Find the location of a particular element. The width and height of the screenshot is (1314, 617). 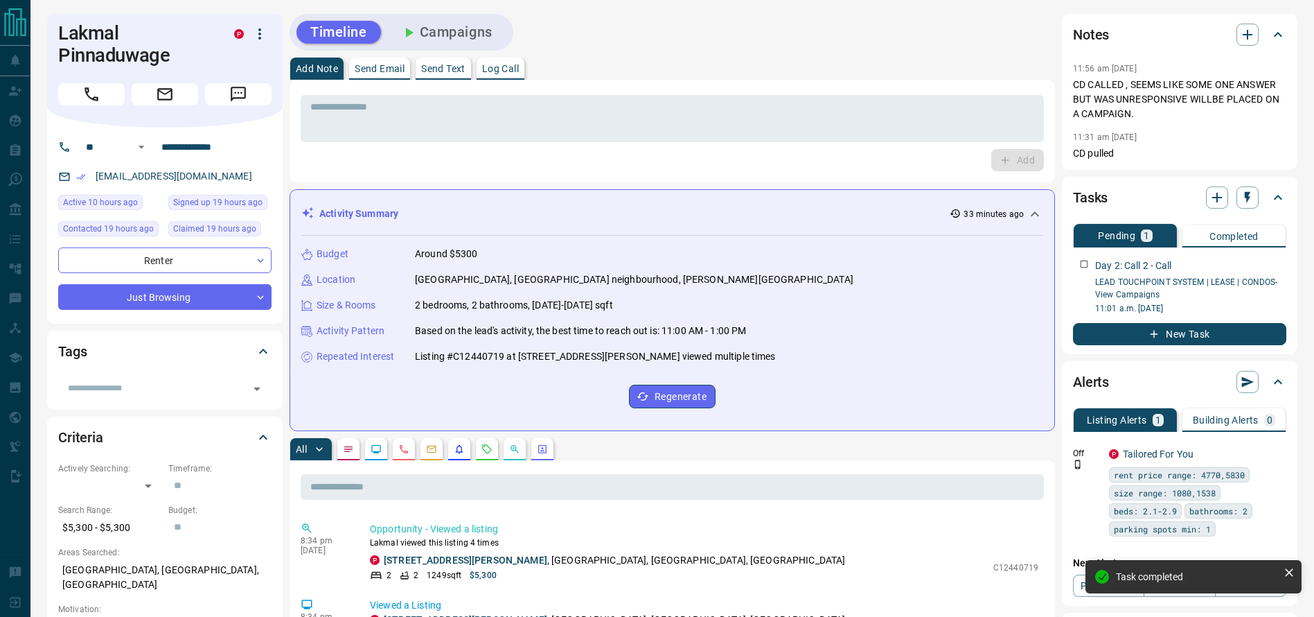

button: Campaigns is located at coordinates (446, 32).